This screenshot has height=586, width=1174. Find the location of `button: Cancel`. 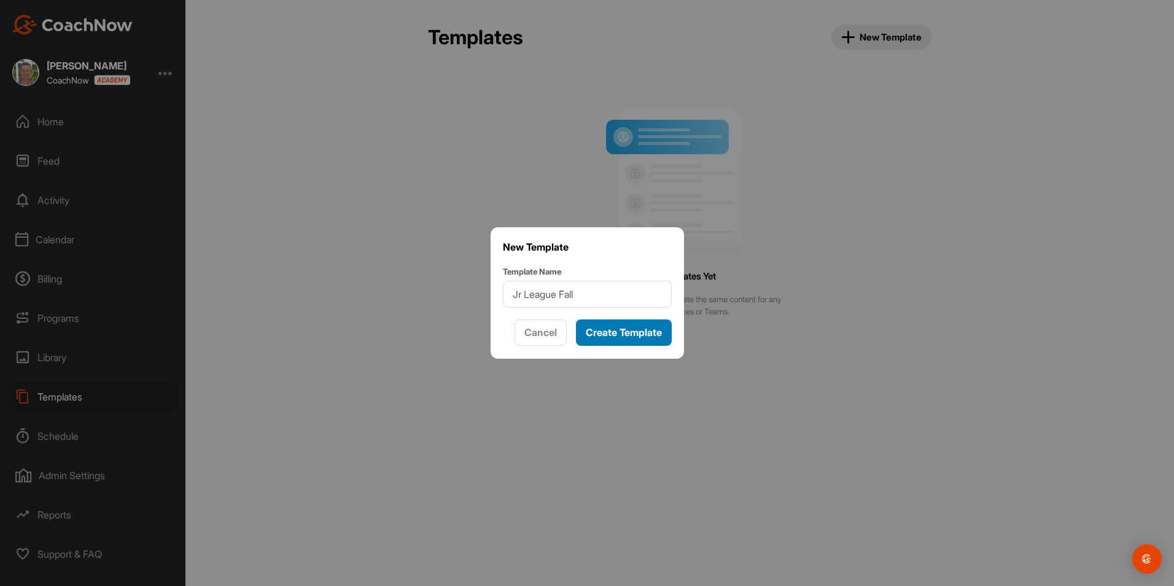

button: Cancel is located at coordinates (540, 332).